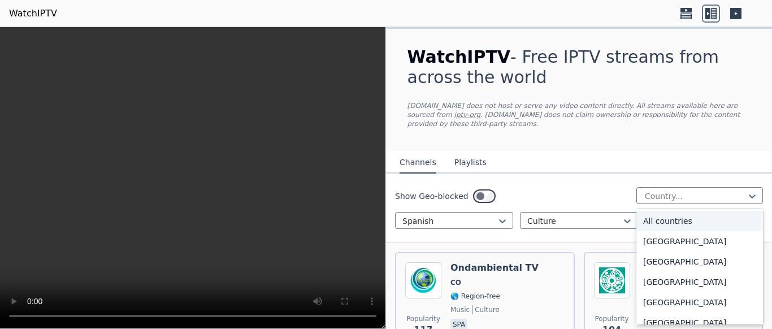 The height and width of the screenshot is (329, 772). I want to click on button: Channels, so click(417, 163).